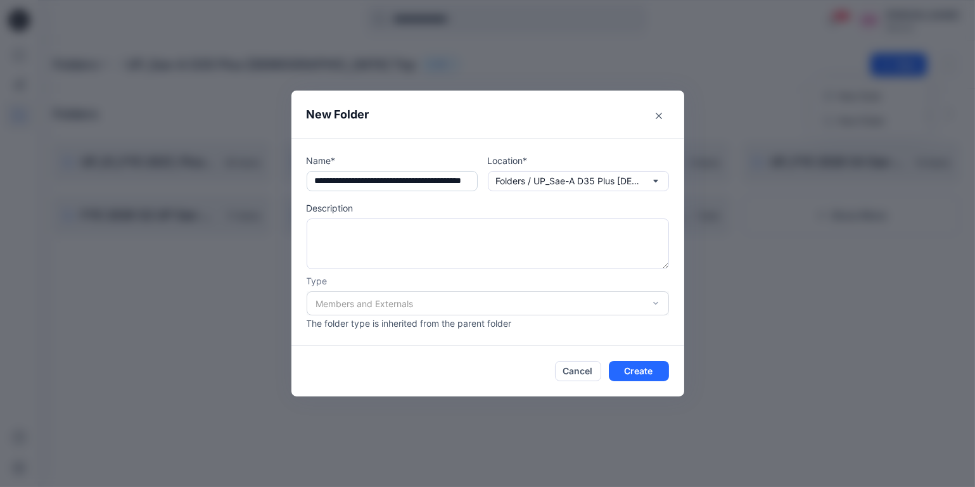 The width and height of the screenshot is (975, 487). Describe the element at coordinates (488, 114) in the screenshot. I see `header: New Folder` at that location.